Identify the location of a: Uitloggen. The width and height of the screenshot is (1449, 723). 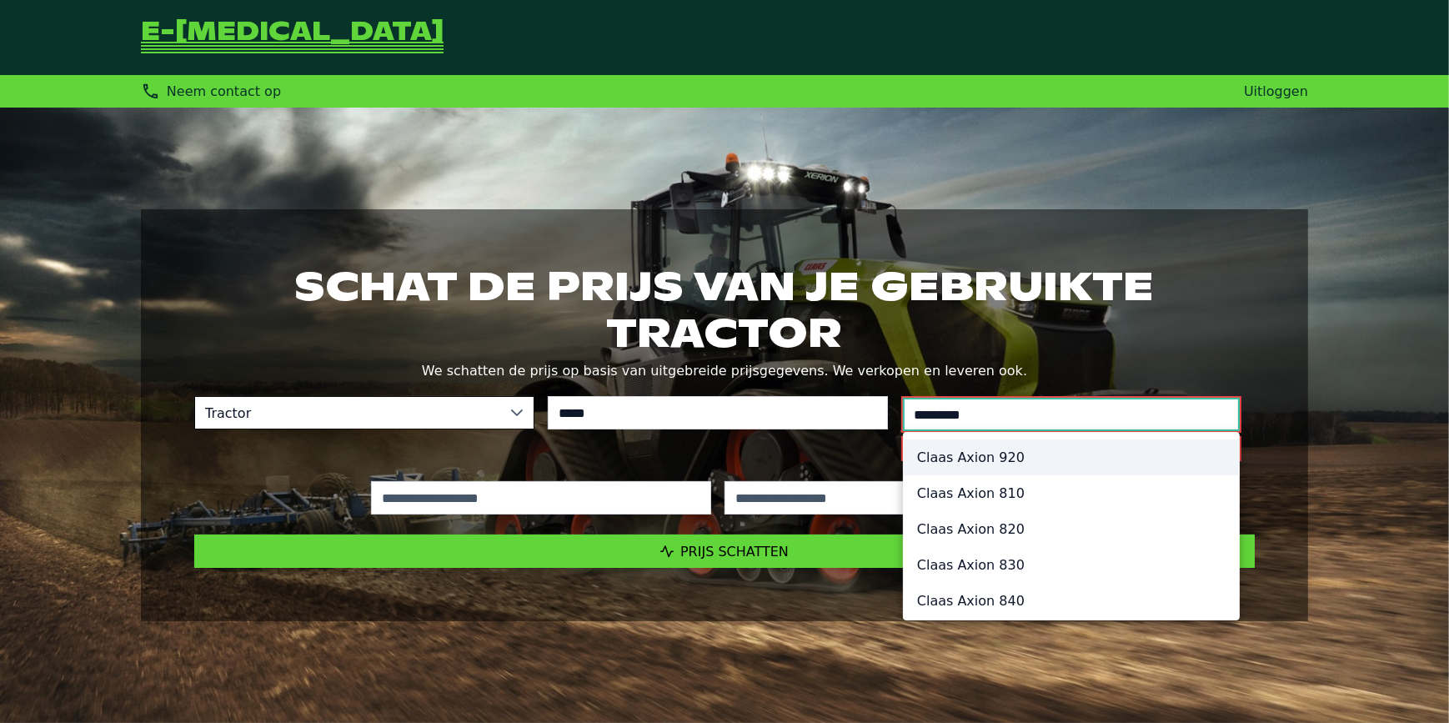
(1275, 91).